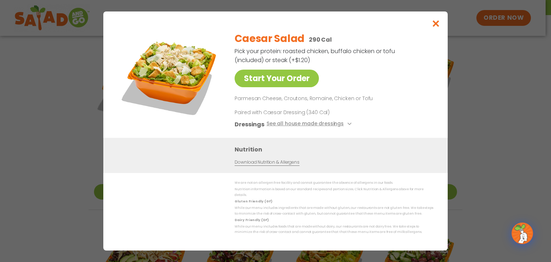 The image size is (551, 262). Describe the element at coordinates (315, 56) in the screenshot. I see `p: Pick your protein: roasted chicken, buffalo chicken or tofu (included) or steak (+$1.20)` at that location.